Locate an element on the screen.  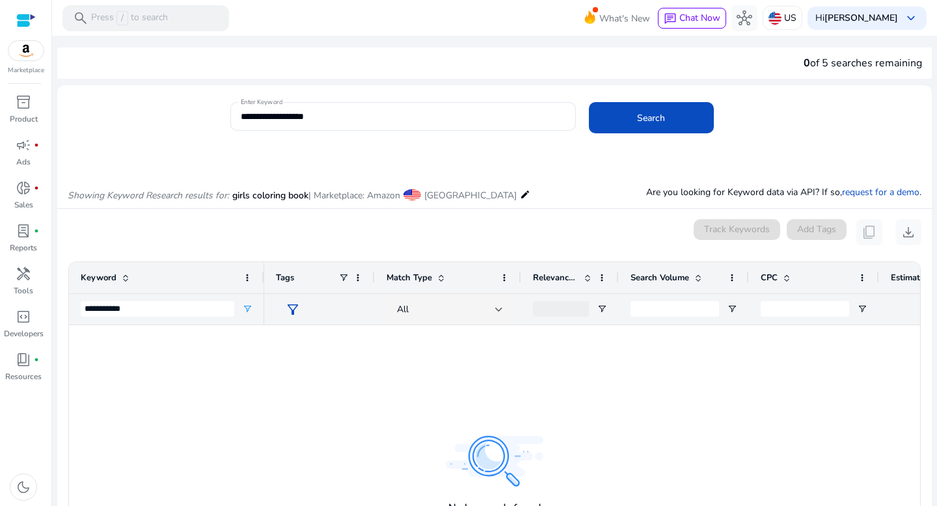
span: inventory_2 is located at coordinates (23, 102).